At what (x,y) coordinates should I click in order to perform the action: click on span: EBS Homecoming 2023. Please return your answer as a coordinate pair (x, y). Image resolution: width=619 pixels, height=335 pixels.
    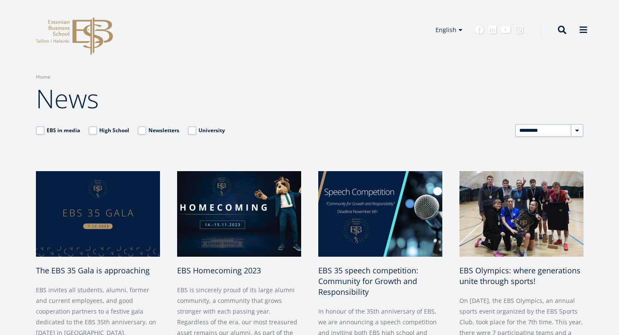
    Looking at the image, I should click on (219, 270).